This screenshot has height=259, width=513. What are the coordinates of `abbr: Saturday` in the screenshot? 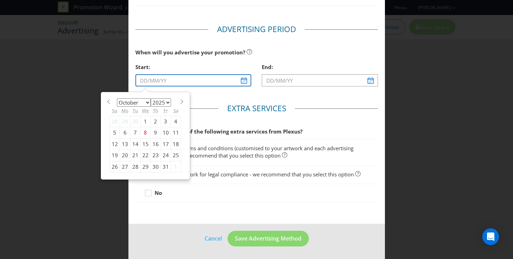 It's located at (176, 111).